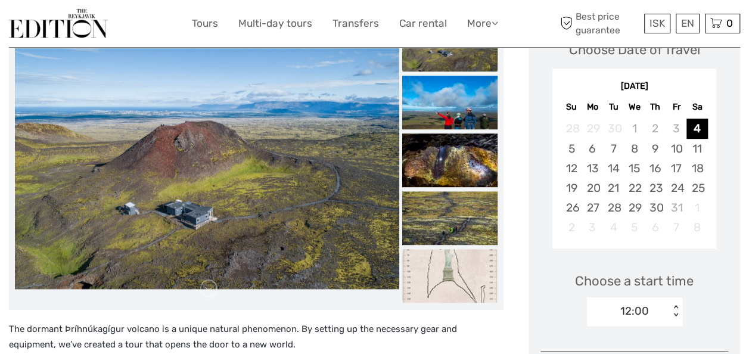 This screenshot has width=749, height=354. What do you see at coordinates (676, 128) in the screenshot?
I see `div: Not available Friday, October 3rd, 2025` at bounding box center [676, 128].